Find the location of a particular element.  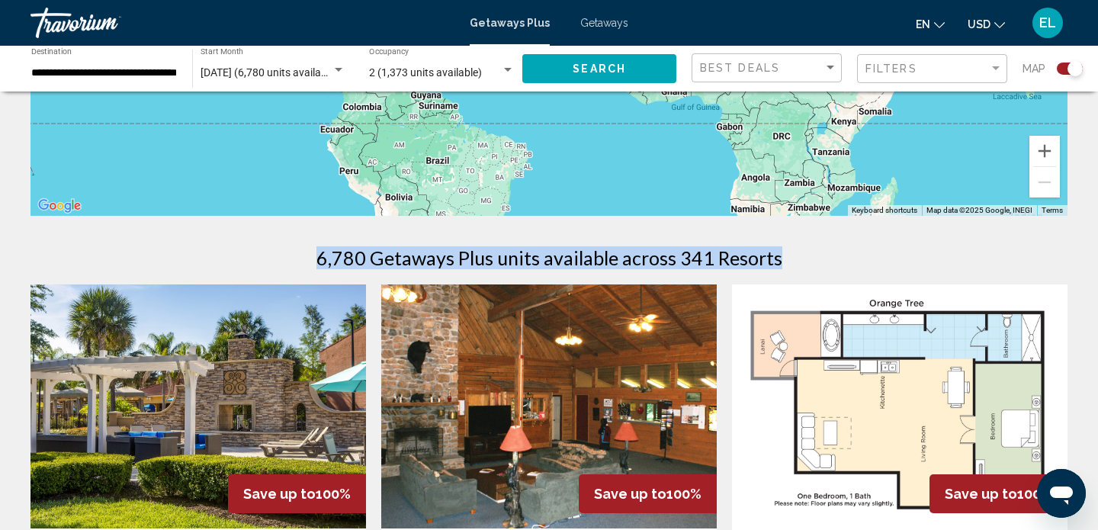

button: Keyboard shortcuts is located at coordinates (885, 210).